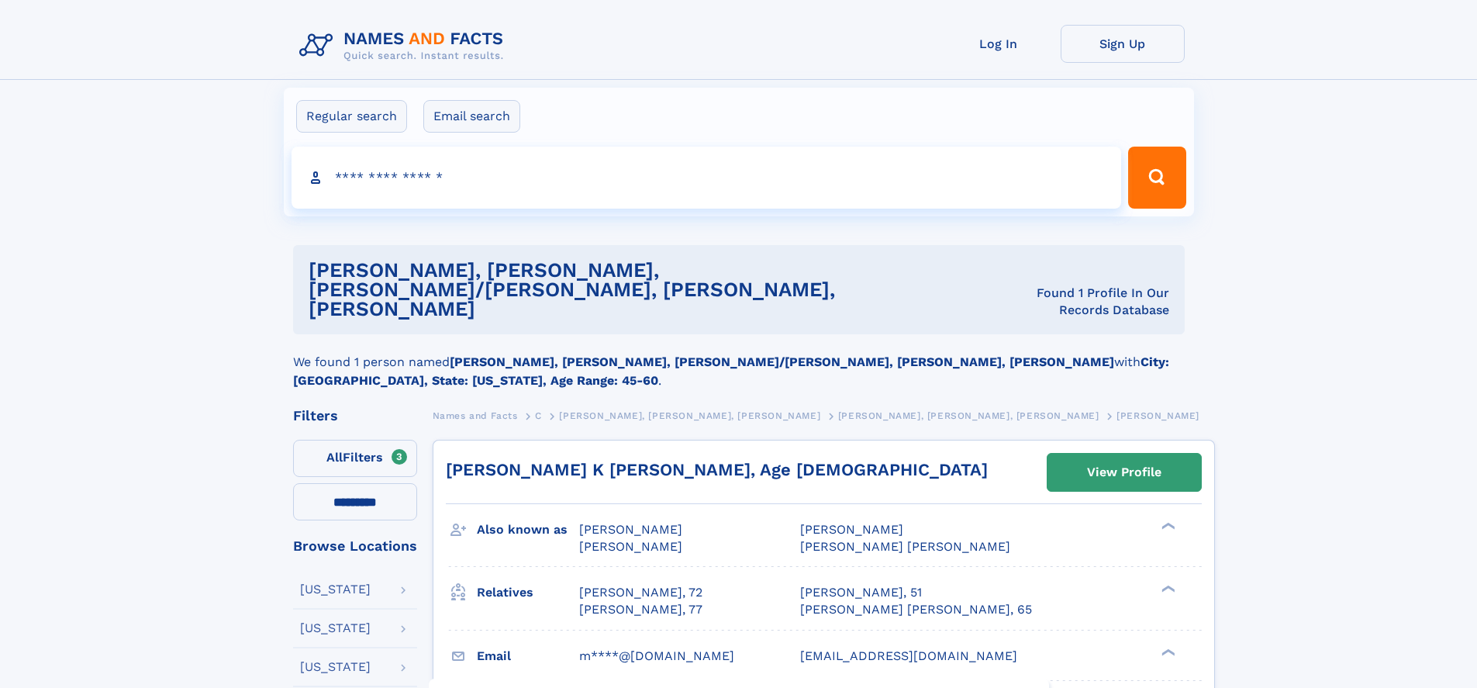  Describe the element at coordinates (528, 656) in the screenshot. I see `h3: Email` at that location.